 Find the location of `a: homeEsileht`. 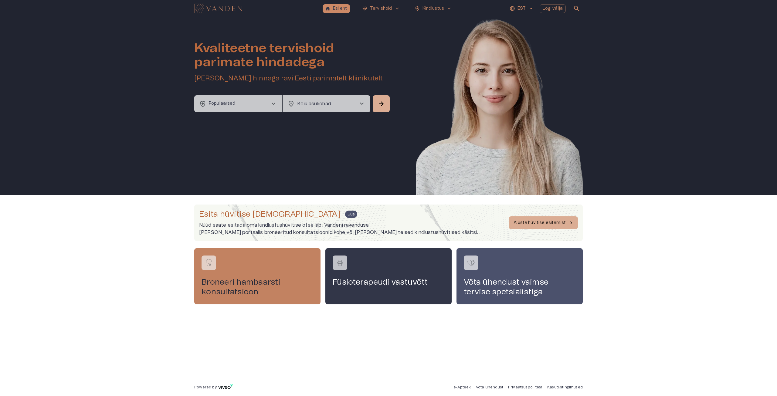

a: homeEsileht is located at coordinates (336, 9).